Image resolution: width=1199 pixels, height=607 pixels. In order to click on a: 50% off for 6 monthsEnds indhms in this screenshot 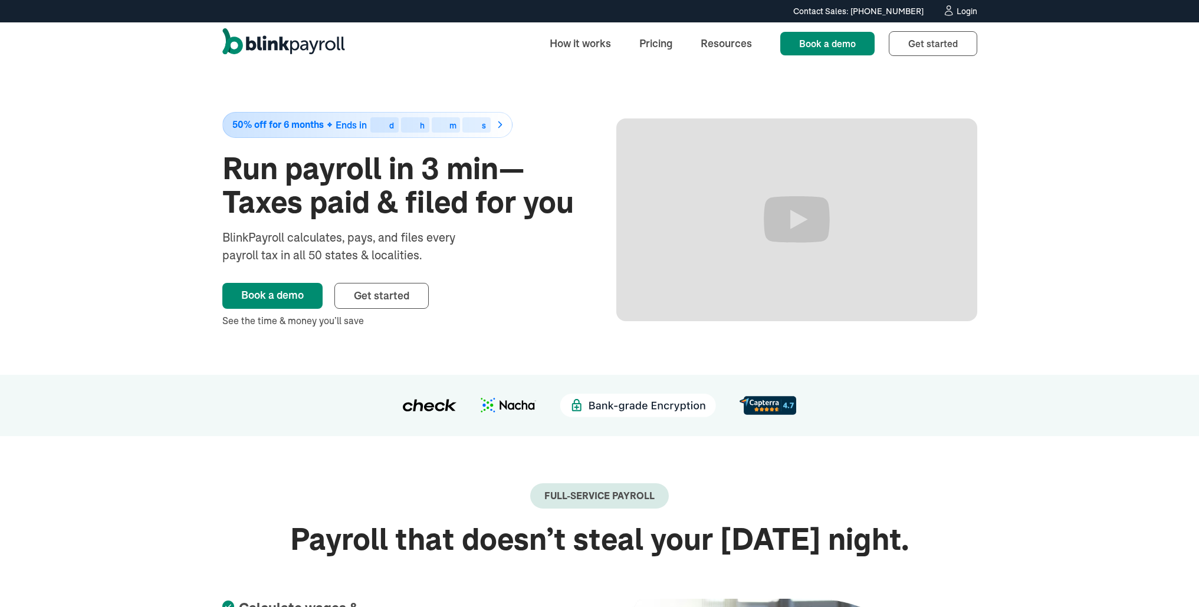, I will do `click(403, 125)`.